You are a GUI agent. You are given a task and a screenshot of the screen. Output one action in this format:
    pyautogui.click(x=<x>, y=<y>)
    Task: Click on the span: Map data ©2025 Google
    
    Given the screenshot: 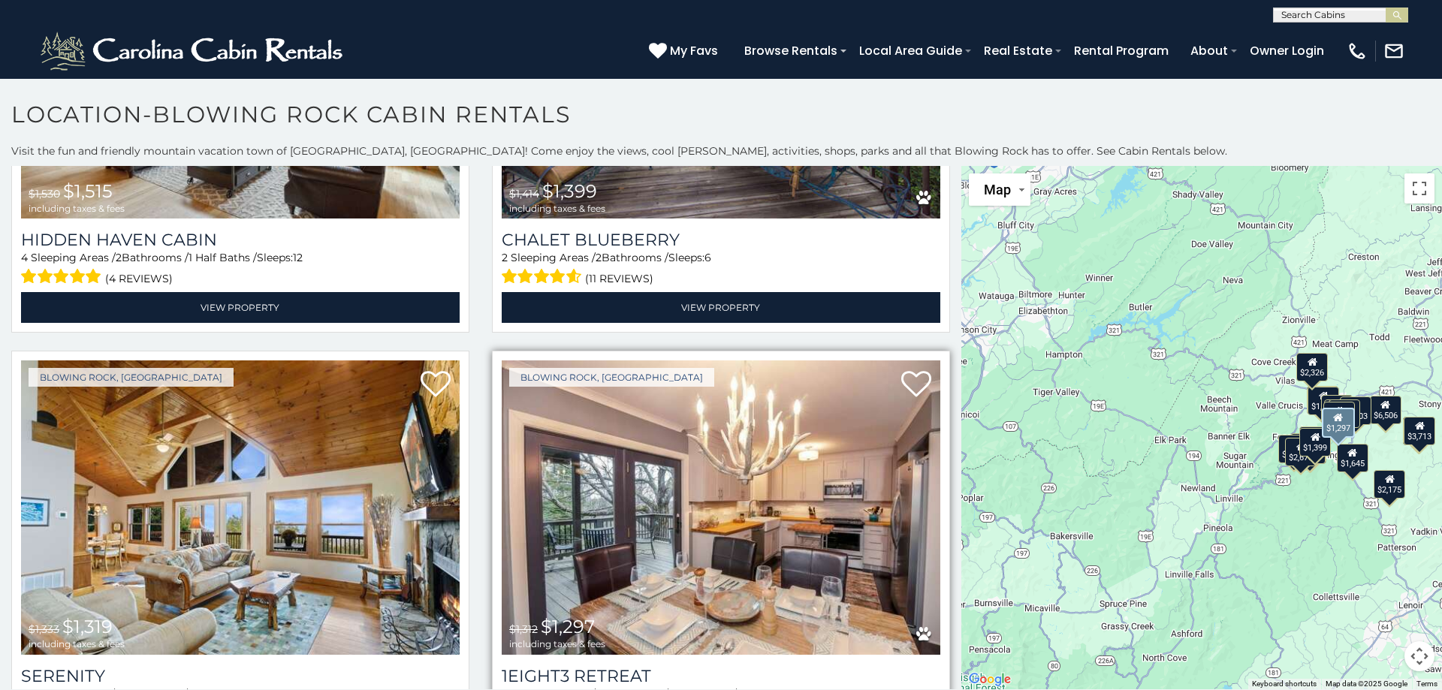 What is the action you would take?
    pyautogui.click(x=1366, y=684)
    